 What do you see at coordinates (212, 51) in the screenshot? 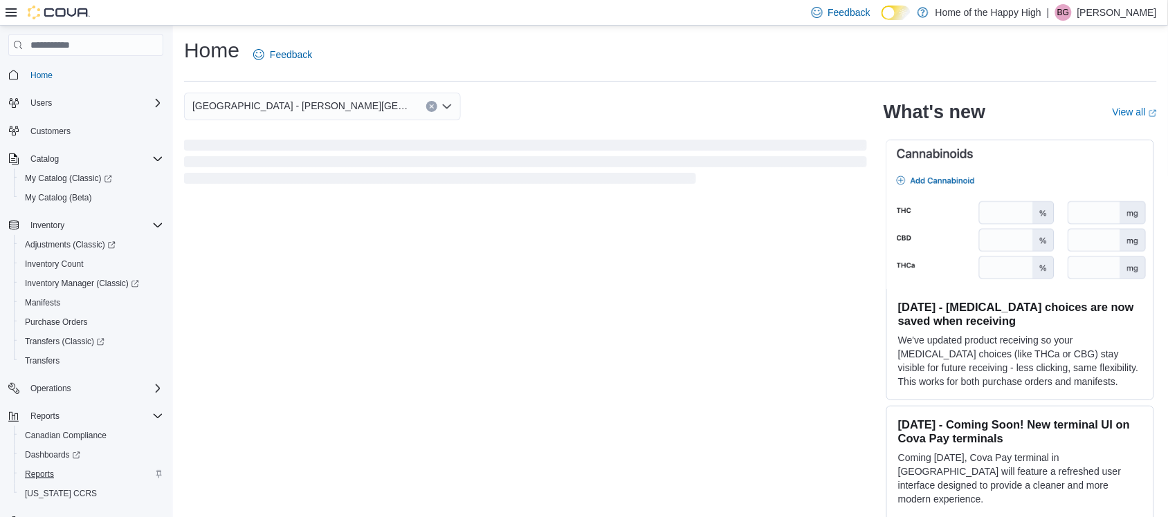
I see `h1: Home` at bounding box center [212, 51].